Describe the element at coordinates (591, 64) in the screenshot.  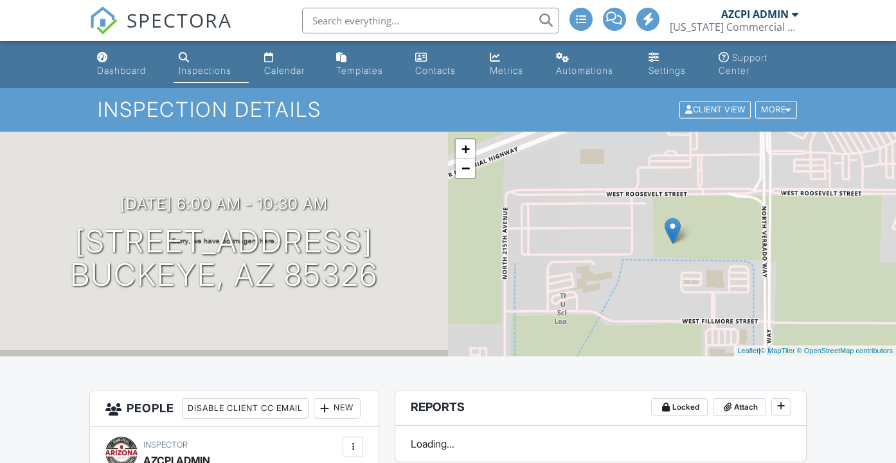
I see `a: Automations (Advanced)` at that location.